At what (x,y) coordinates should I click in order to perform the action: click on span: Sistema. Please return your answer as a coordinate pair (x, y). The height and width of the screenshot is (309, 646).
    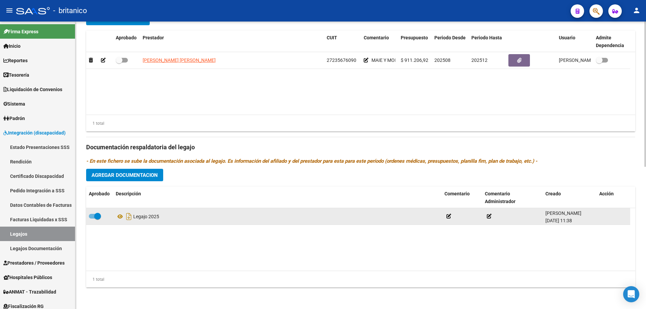
    Looking at the image, I should click on (14, 104).